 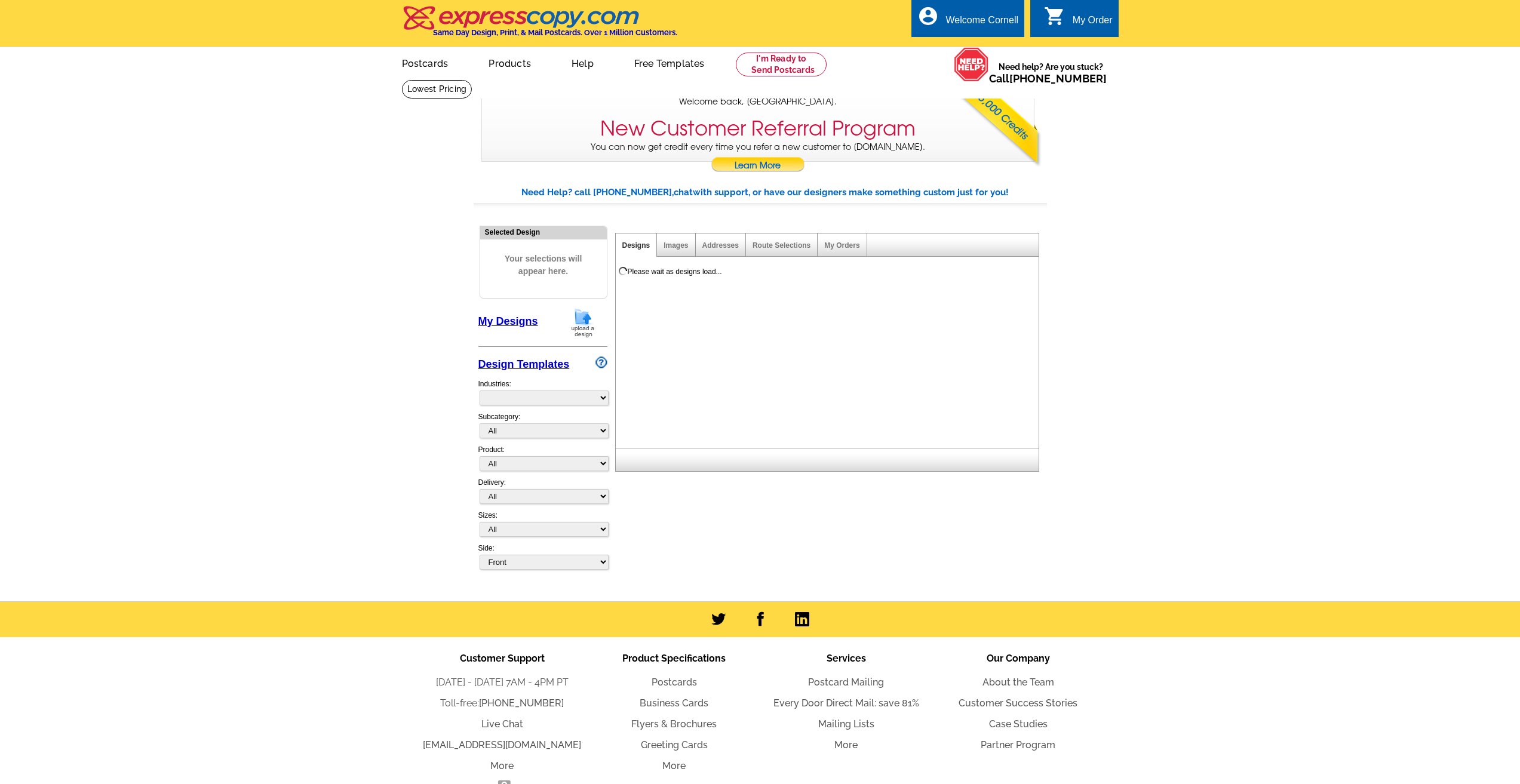 I want to click on a: Every Door Direct Mail: save 81%, so click(x=846, y=703).